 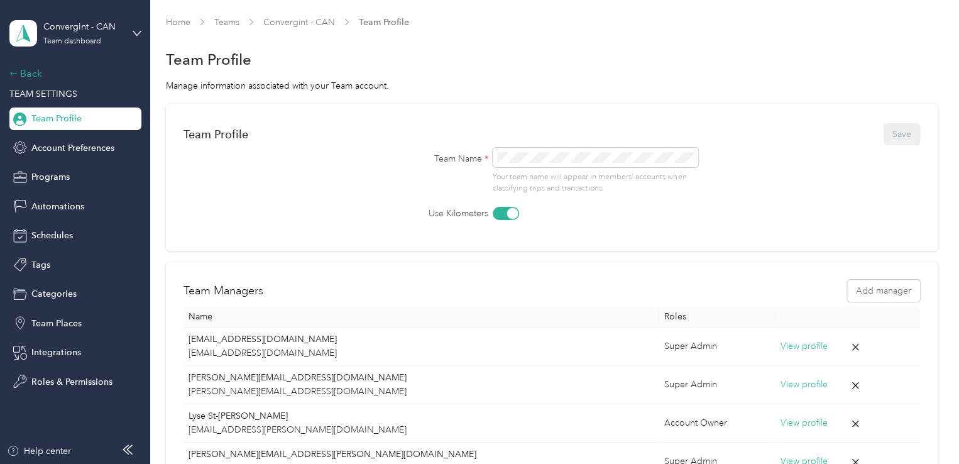 I want to click on div: Back, so click(x=72, y=74).